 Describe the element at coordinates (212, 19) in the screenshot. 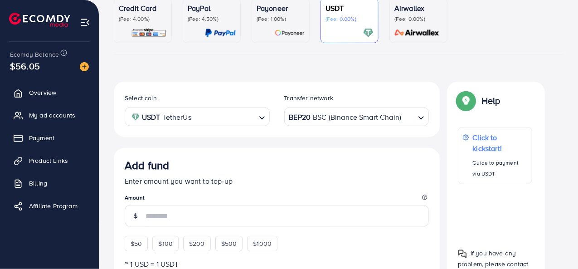

I see `p: (Fee: 4.50%)` at that location.